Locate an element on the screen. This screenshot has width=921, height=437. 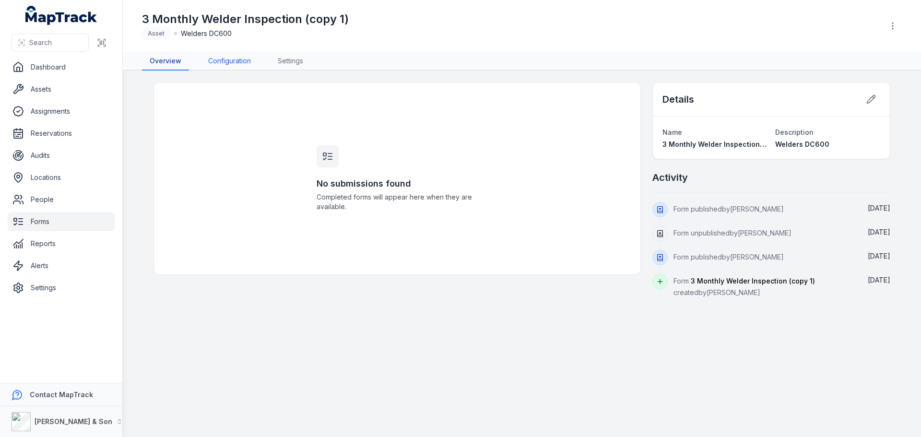
a: Assignments is located at coordinates (61, 111).